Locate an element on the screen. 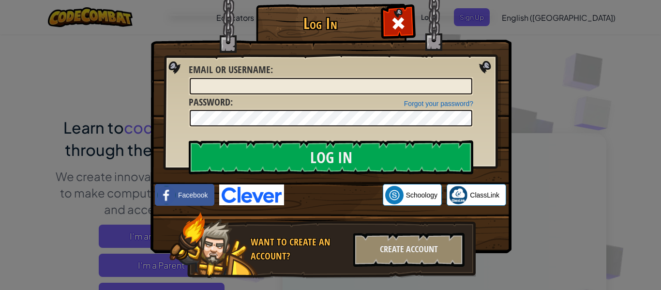 This screenshot has width=661, height=290. div: Want to create an account? is located at coordinates (299, 249).